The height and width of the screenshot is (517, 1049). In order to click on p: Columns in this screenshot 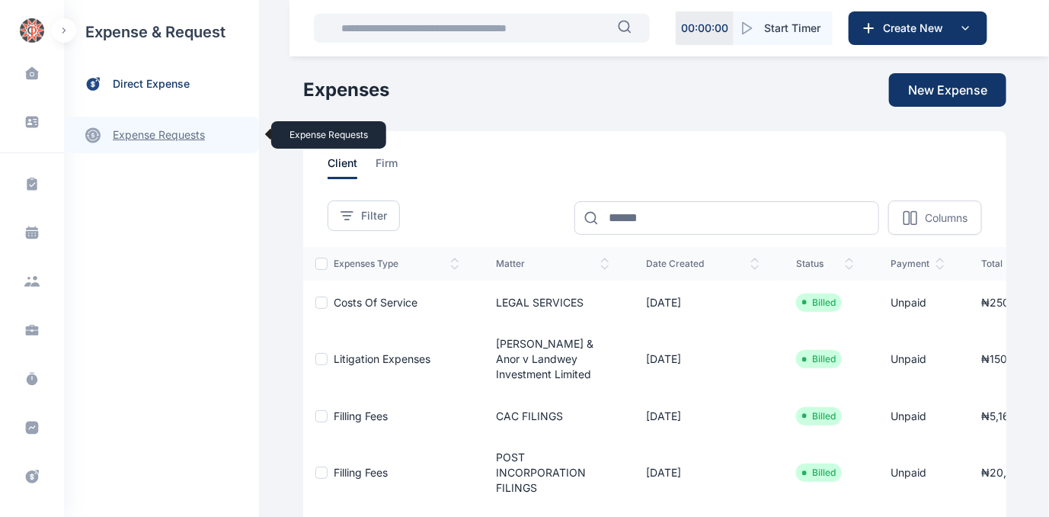, I will do `click(946, 218)`.